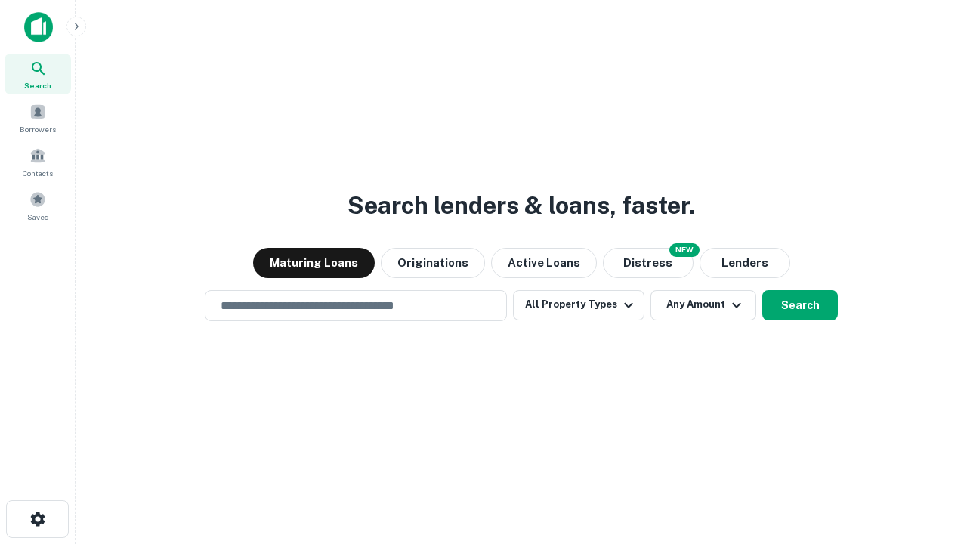 The height and width of the screenshot is (544, 967). What do you see at coordinates (314, 263) in the screenshot?
I see `button: Maturing Loans` at bounding box center [314, 263].